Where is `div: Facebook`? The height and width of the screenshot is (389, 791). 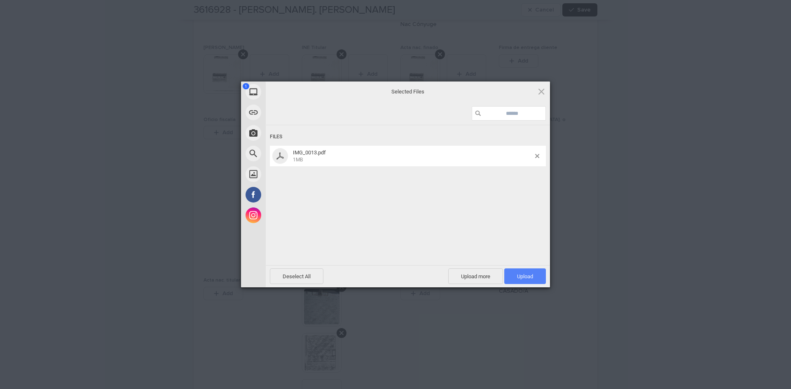
div: Facebook is located at coordinates (290, 195).